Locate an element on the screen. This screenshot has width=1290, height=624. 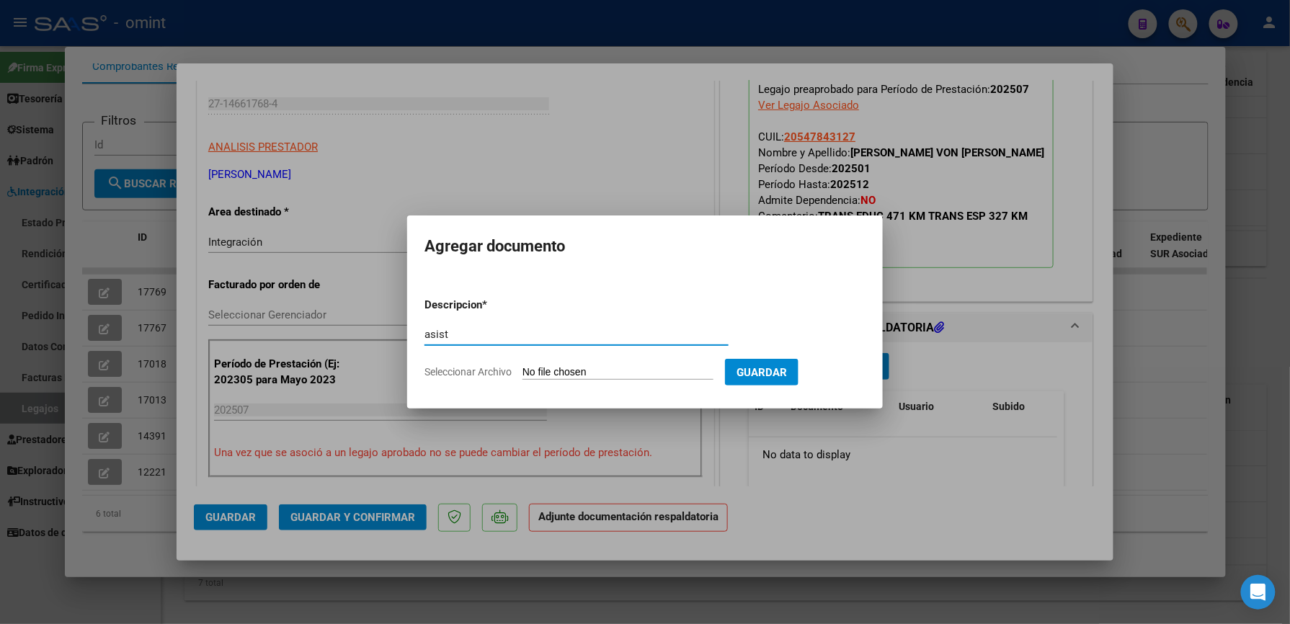
p: Descripcion is located at coordinates (491, 305).